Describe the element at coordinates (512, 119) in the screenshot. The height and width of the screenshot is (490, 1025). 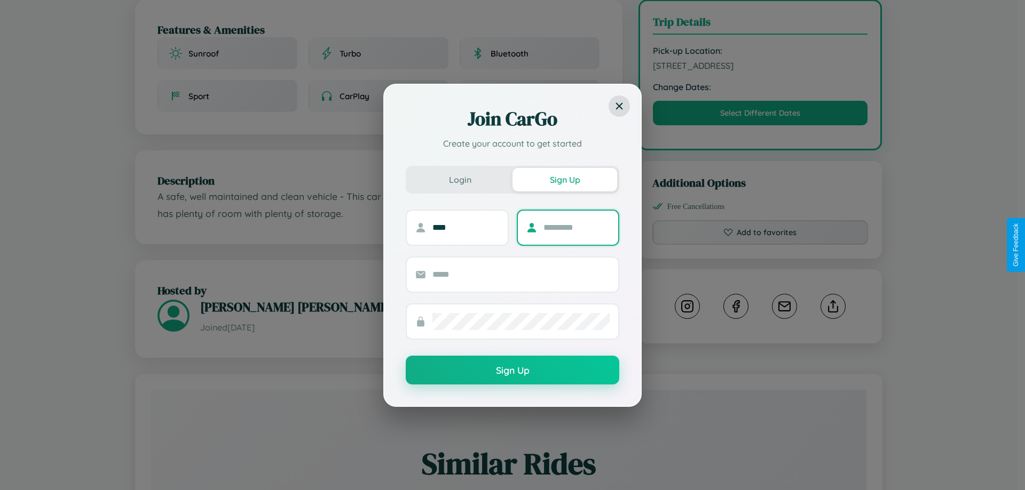
I see `h2: Join CarGo` at that location.